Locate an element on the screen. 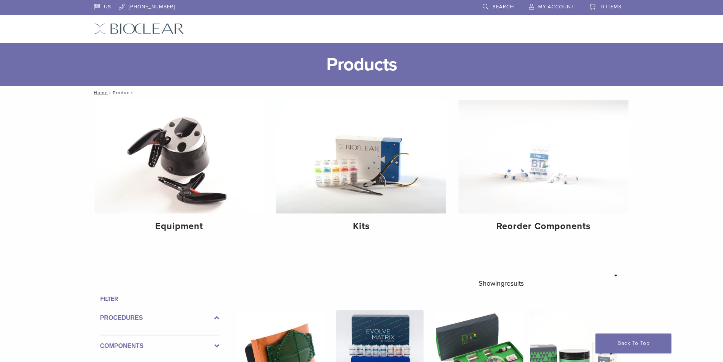 The height and width of the screenshot is (362, 723). img: Equipment is located at coordinates (180, 156).